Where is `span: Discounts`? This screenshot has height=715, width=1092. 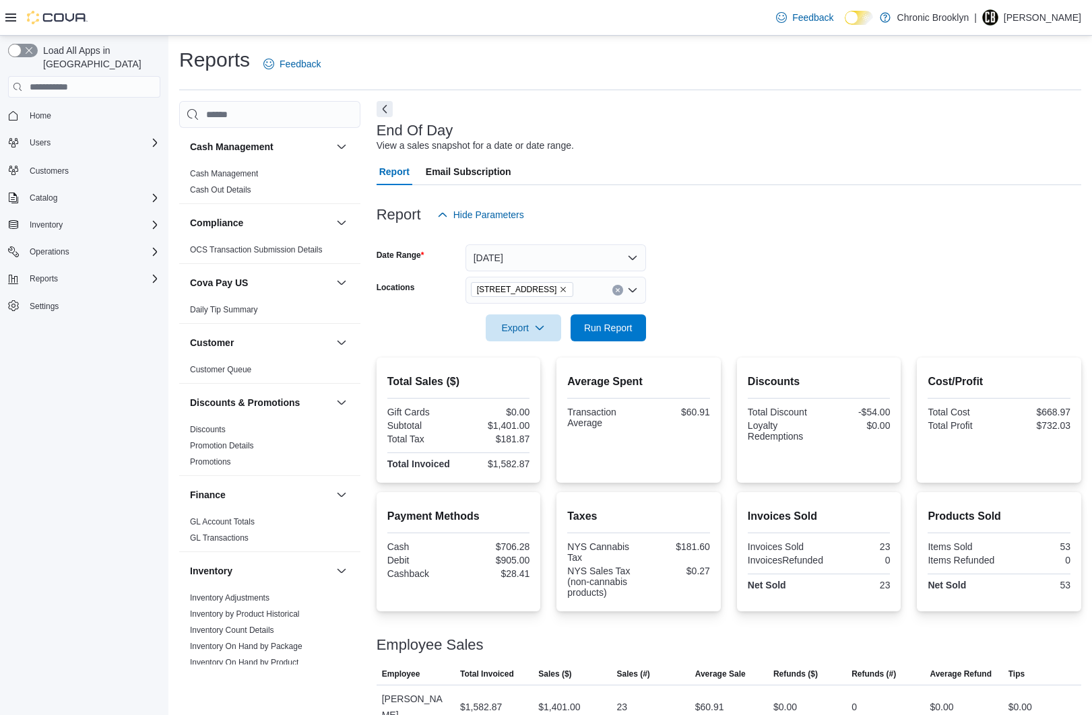
span: Discounts is located at coordinates (207, 430).